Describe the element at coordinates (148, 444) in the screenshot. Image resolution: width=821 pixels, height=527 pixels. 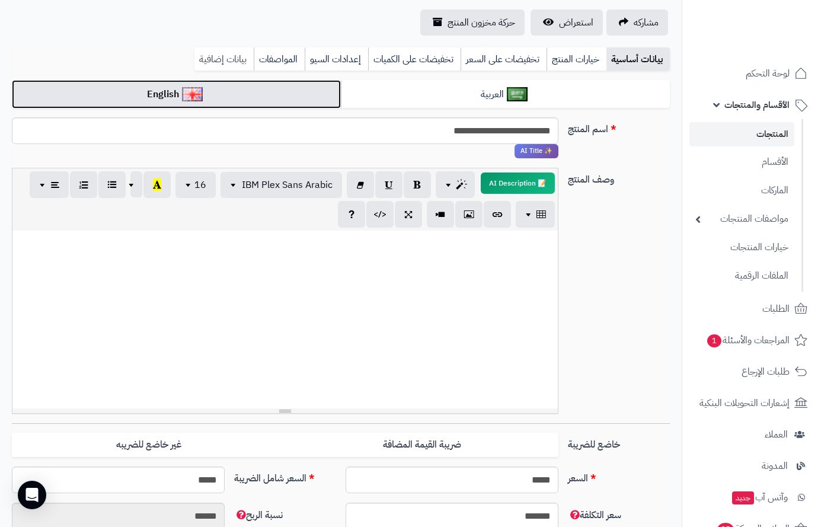
I see `label: غير خاضع للضريبه` at that location.